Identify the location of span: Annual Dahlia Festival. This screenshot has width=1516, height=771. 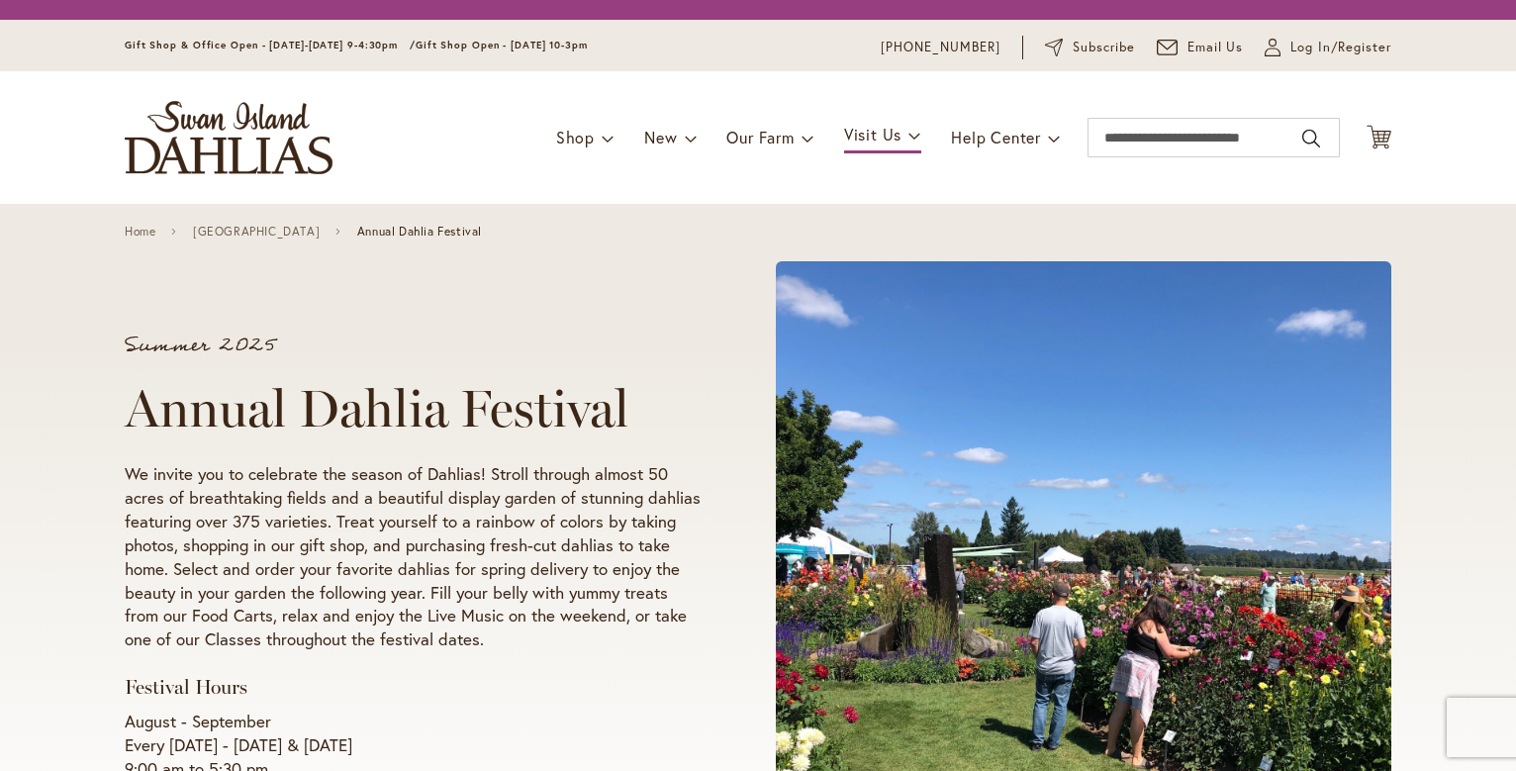
(420, 232).